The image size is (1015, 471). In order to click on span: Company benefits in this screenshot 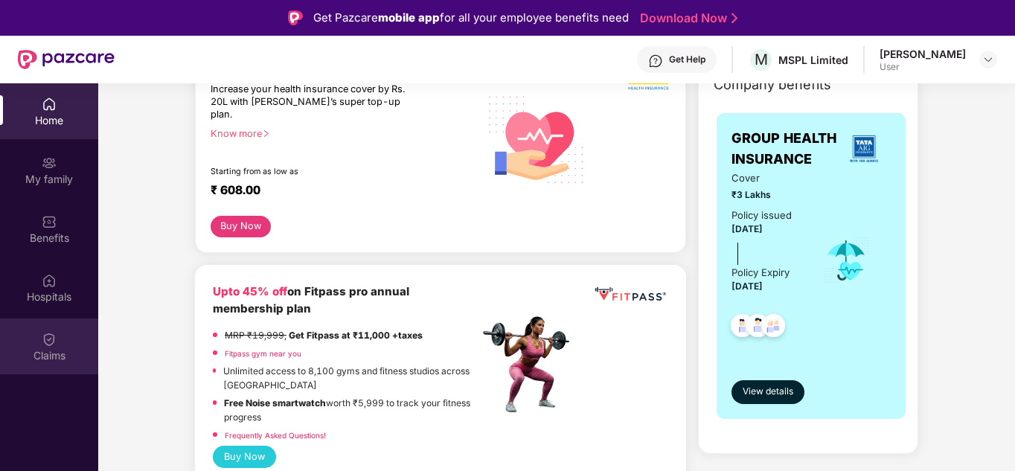, I will do `click(772, 85)`.